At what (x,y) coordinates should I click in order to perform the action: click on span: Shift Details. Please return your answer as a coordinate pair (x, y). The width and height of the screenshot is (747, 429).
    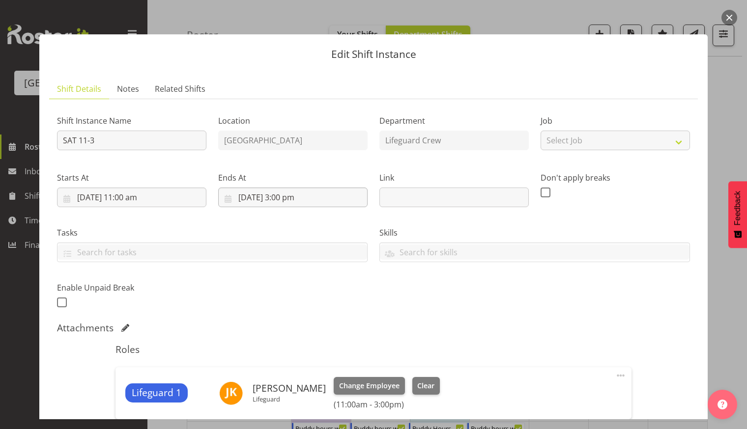
    Looking at the image, I should click on (79, 89).